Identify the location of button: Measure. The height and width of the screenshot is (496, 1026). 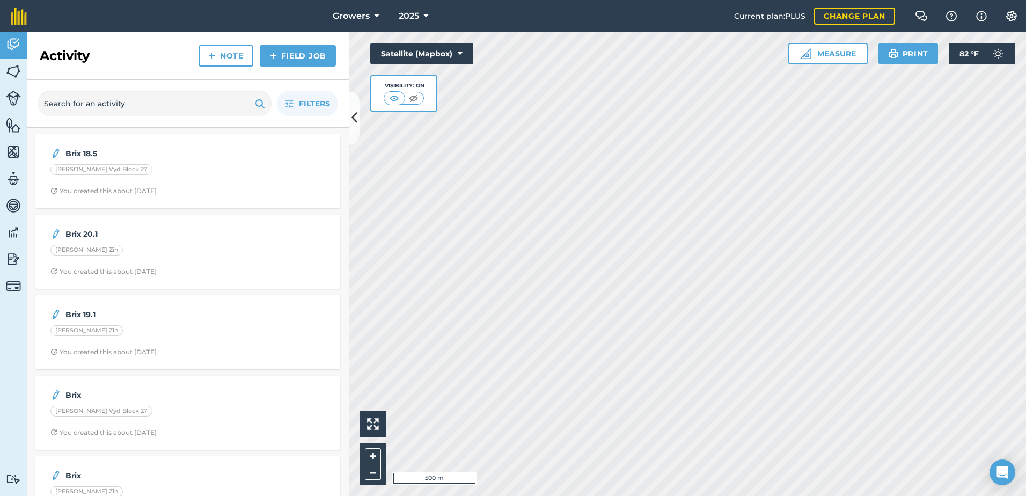
(828, 54).